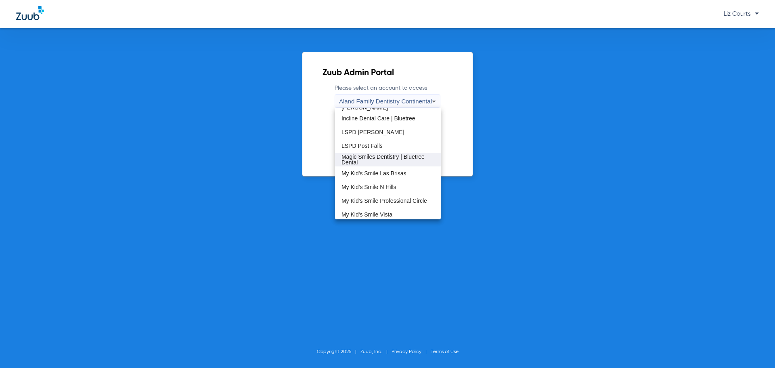 The height and width of the screenshot is (368, 775). I want to click on span: My Kid's Smile Professional Circle, so click(384, 201).